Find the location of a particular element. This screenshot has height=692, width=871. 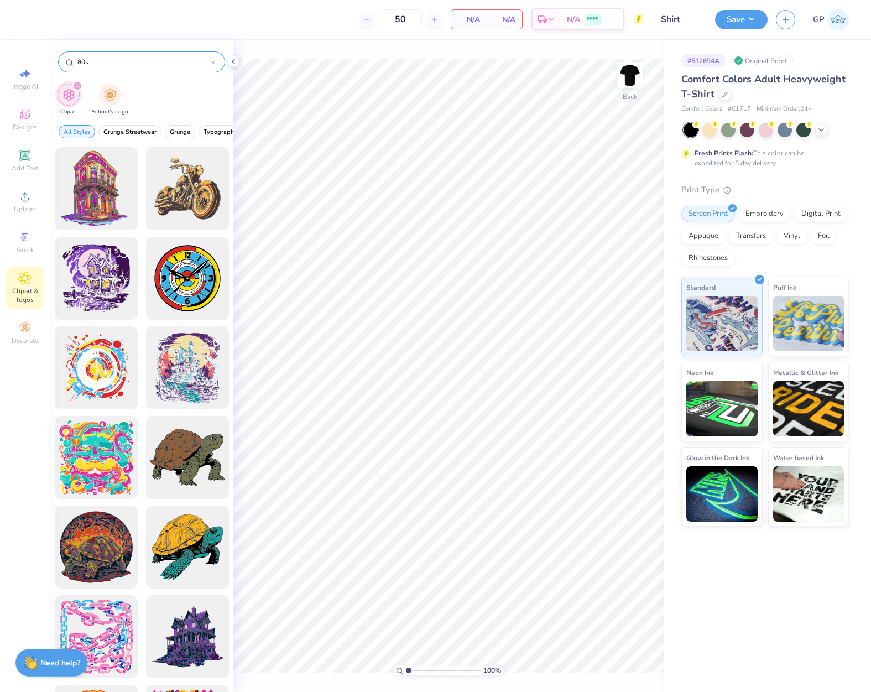

div: filter for Clipart is located at coordinates (69, 100).